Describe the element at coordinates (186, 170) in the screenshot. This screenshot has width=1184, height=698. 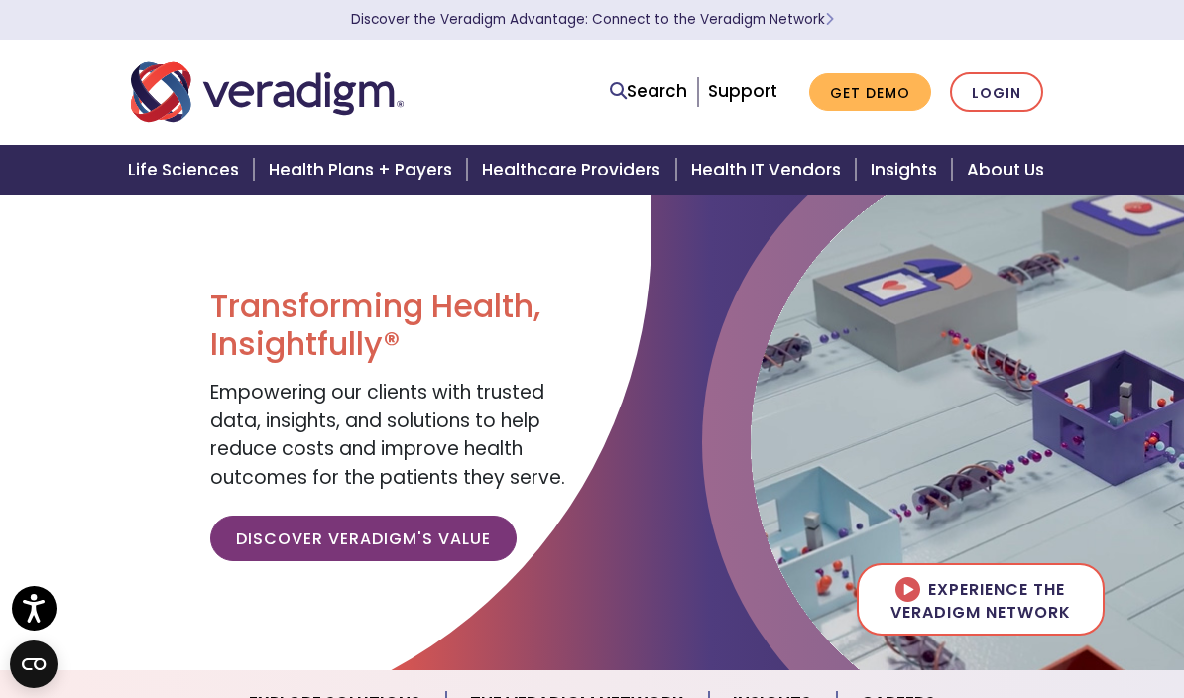
I see `a: Life Sciences` at that location.